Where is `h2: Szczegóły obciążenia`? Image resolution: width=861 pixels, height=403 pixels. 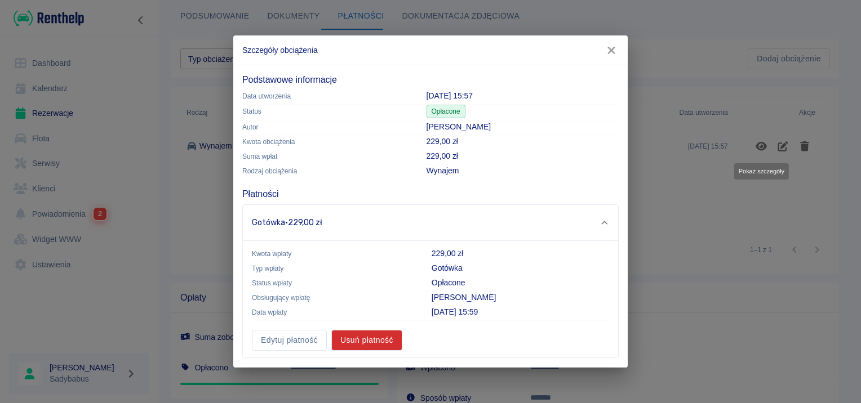 h2: Szczegóły obciążenia is located at coordinates (430, 50).